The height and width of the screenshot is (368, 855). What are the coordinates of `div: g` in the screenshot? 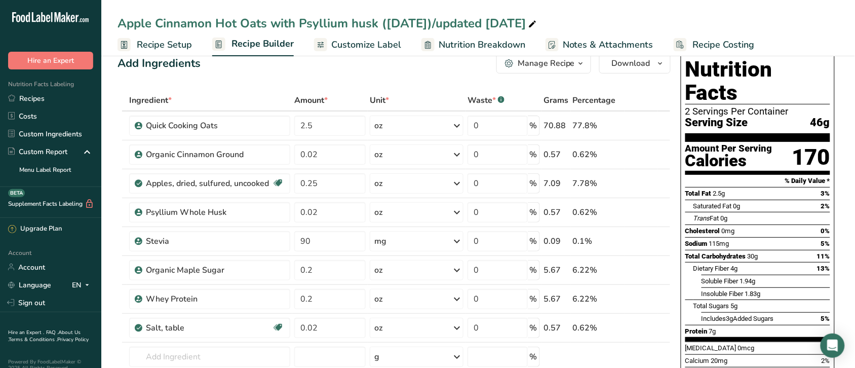 It's located at (377, 356).